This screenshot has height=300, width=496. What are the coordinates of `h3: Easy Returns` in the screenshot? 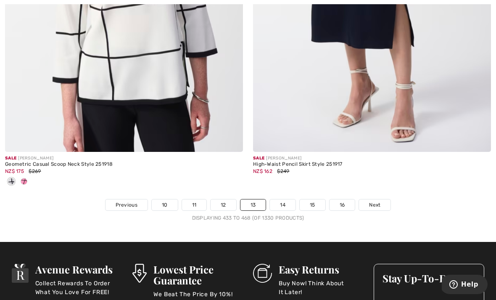 It's located at (321, 269).